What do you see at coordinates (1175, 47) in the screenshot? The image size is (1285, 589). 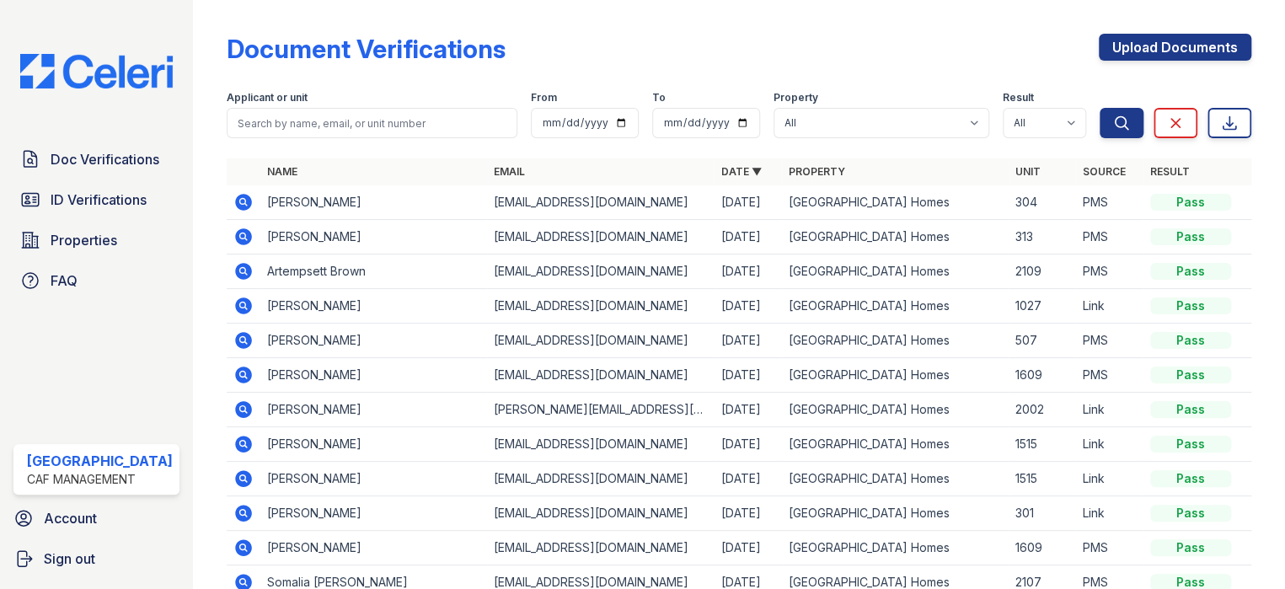 I see `a: Upload Documents` at bounding box center [1175, 47].